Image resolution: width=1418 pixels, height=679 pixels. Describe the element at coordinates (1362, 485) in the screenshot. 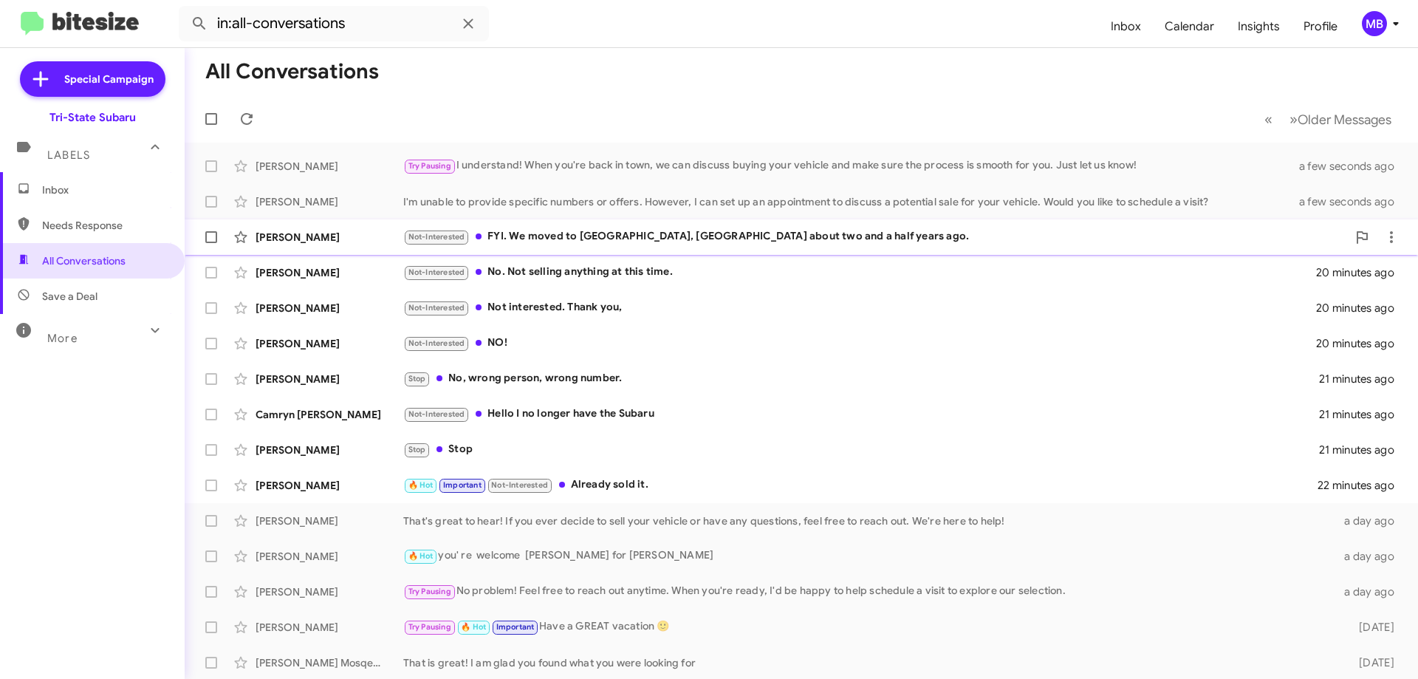

I see `div: 22 minutes ago` at that location.